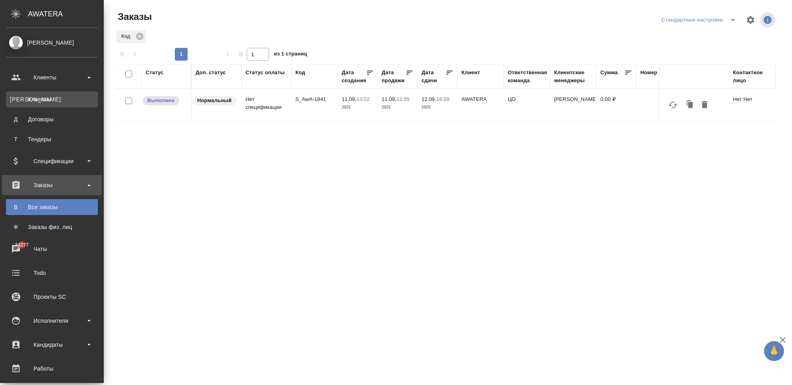 Image resolution: width=792 pixels, height=385 pixels. What do you see at coordinates (752, 105) in the screenshot?
I see `td: Нет Нет` at bounding box center [752, 105].